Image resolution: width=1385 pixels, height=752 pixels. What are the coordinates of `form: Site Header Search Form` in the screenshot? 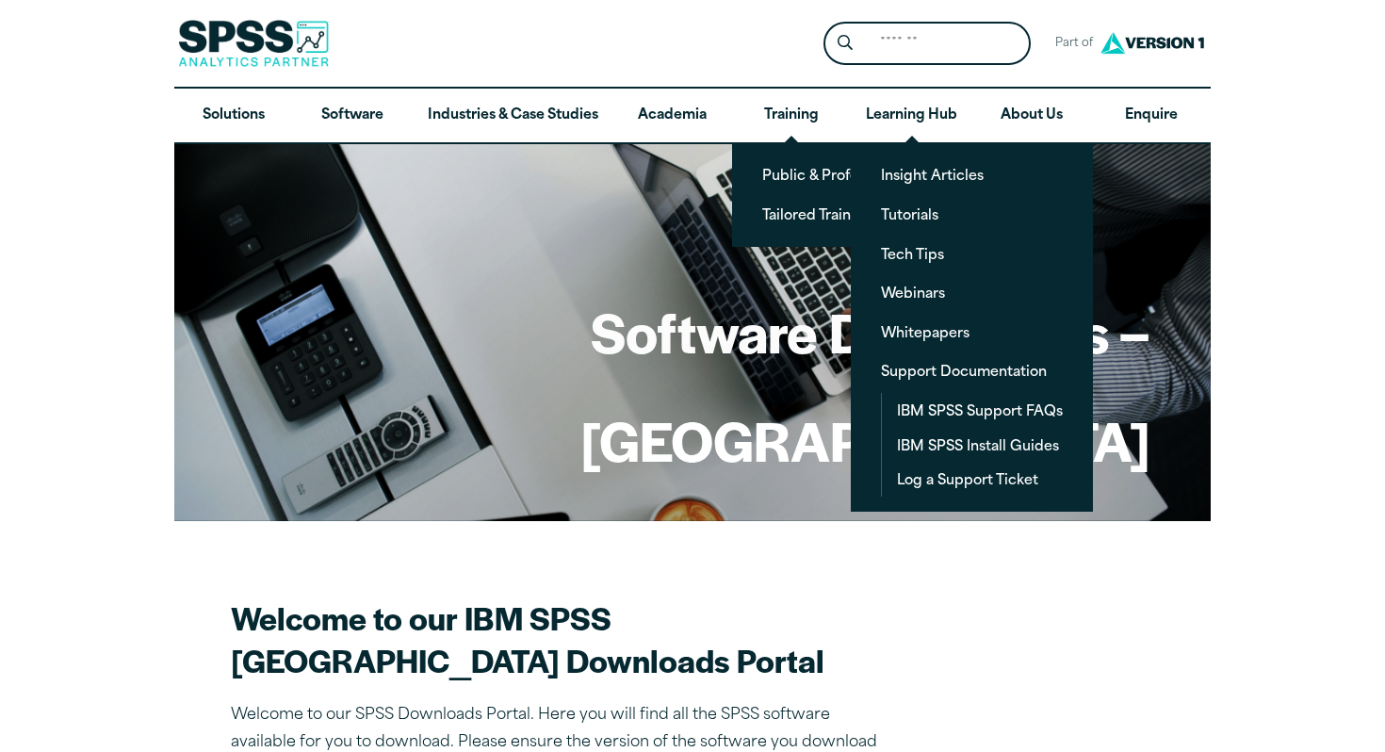 It's located at (927, 43).